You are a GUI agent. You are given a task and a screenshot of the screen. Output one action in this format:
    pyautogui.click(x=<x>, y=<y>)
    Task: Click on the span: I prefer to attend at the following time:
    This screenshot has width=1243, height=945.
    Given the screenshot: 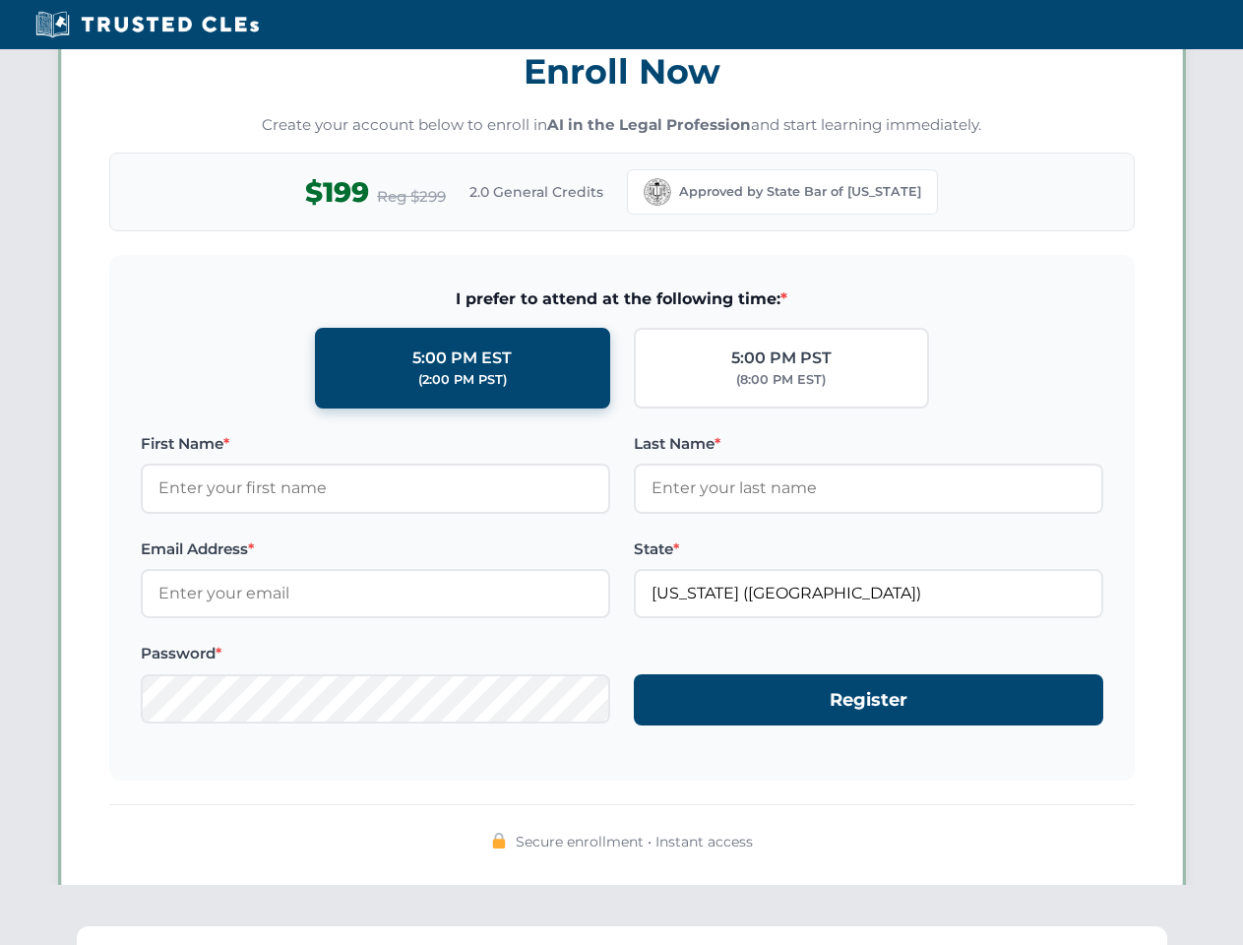 What is the action you would take?
    pyautogui.click(x=622, y=299)
    